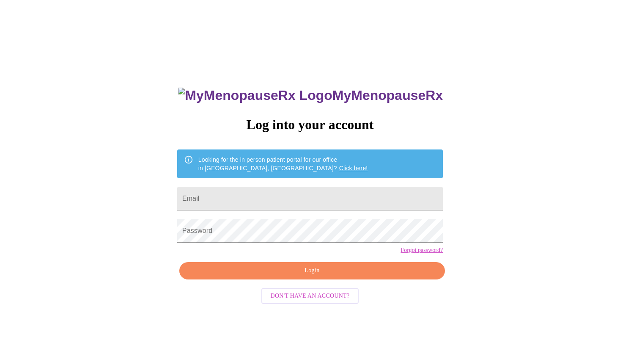 The image size is (620, 354). What do you see at coordinates (422, 250) in the screenshot?
I see `a: Forgot password?` at bounding box center [422, 250].